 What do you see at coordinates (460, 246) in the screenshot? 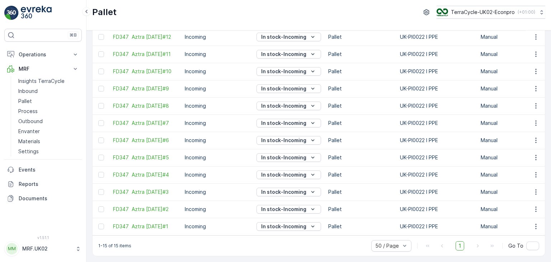
I see `span: 1` at bounding box center [460, 246].